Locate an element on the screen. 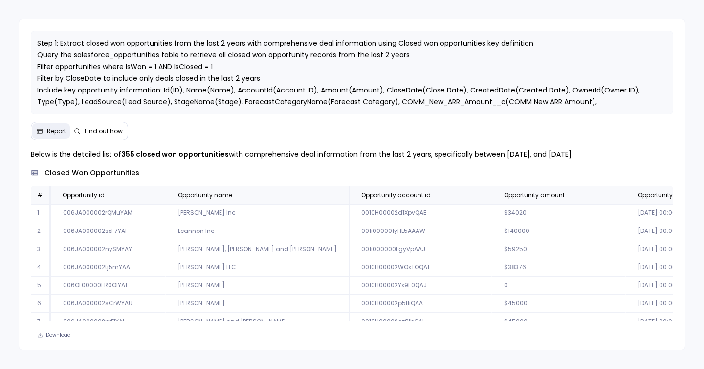  span: Opportunity amount is located at coordinates (534, 195).